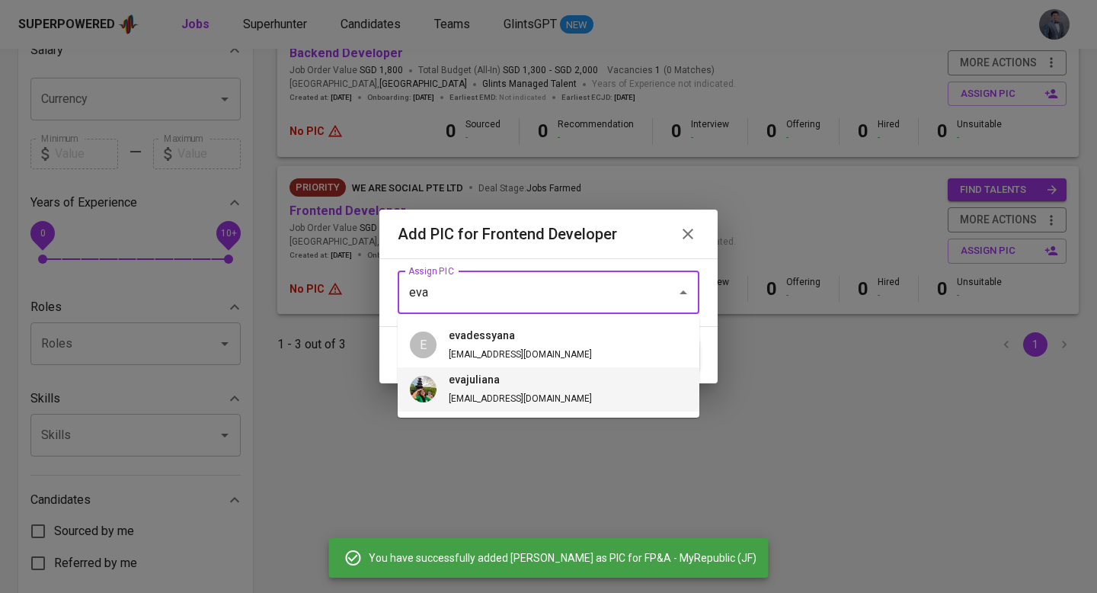  What do you see at coordinates (423, 344) in the screenshot?
I see `div: E` at bounding box center [423, 344].